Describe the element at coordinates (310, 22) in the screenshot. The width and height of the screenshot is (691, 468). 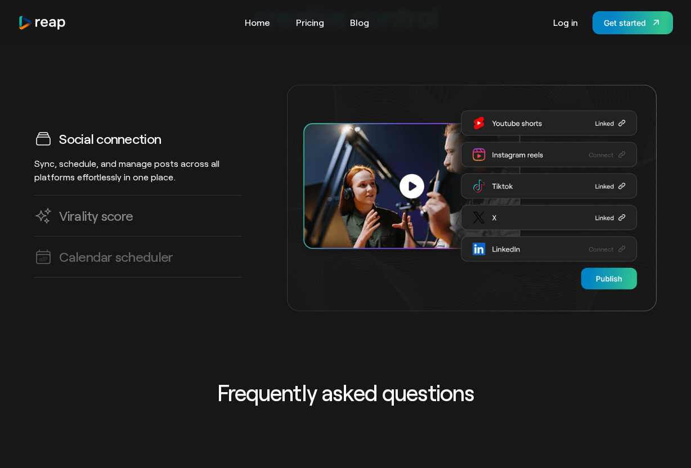
I see `a: Pricing` at that location.